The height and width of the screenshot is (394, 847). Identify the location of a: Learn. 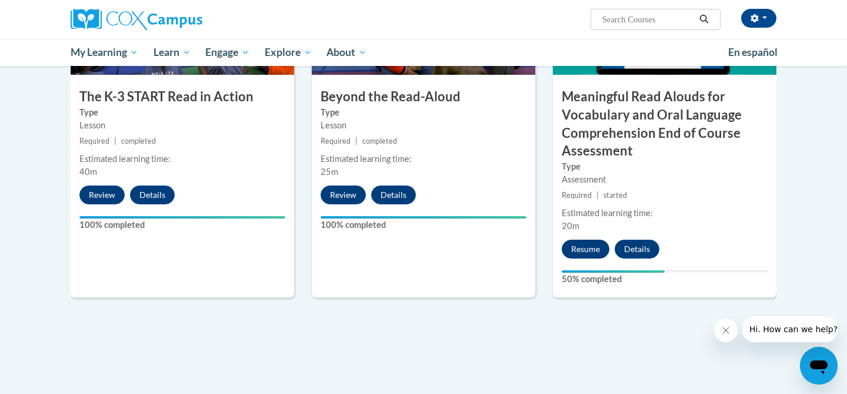
(172, 52).